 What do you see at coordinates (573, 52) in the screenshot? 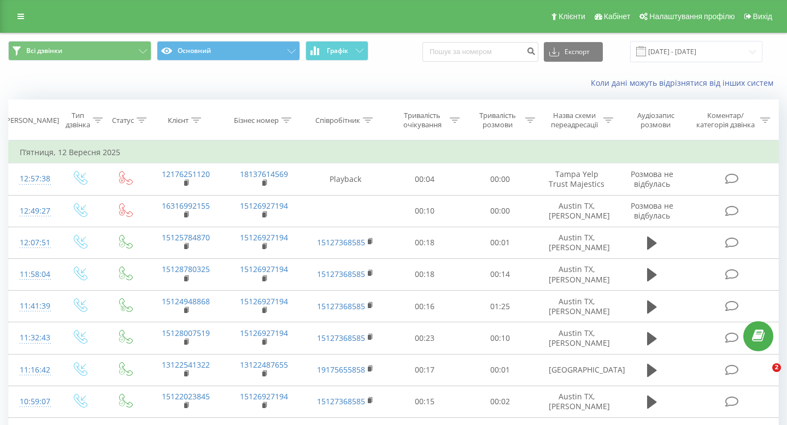
I see `button: Експорт` at bounding box center [573, 52].